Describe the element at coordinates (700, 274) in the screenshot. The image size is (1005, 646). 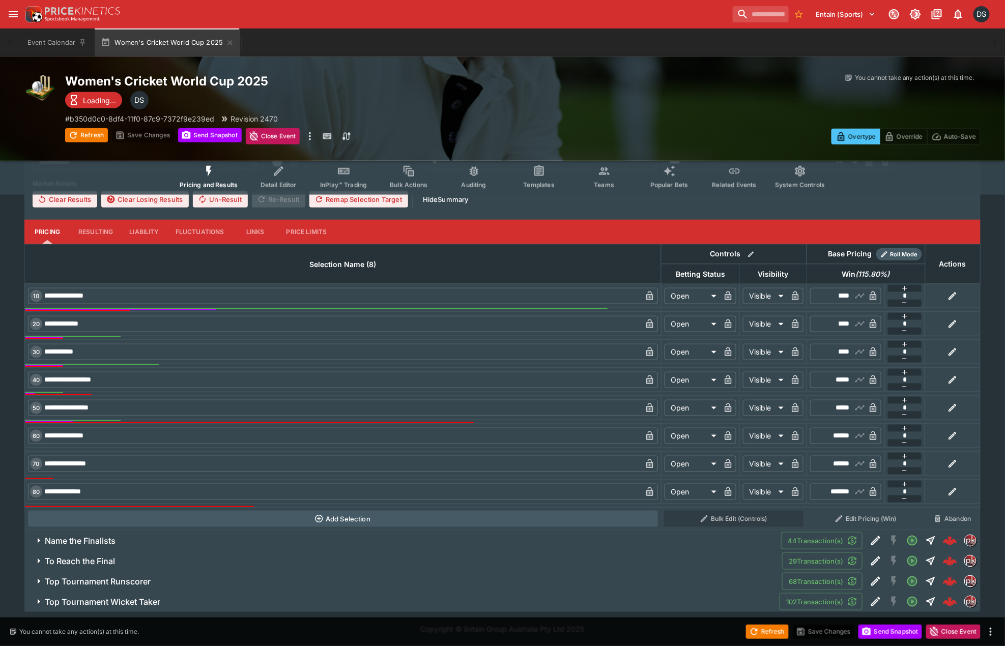
I see `span: Betting Status` at that location.